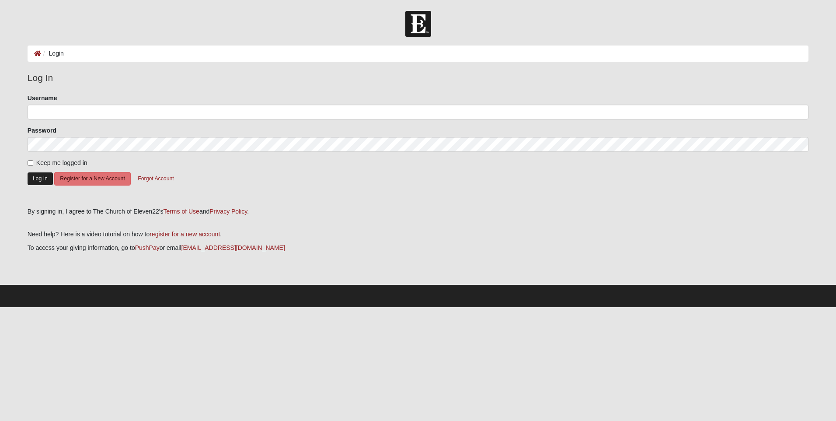 This screenshot has height=421, width=836. Describe the element at coordinates (40, 178) in the screenshot. I see `button: Log In` at that location.